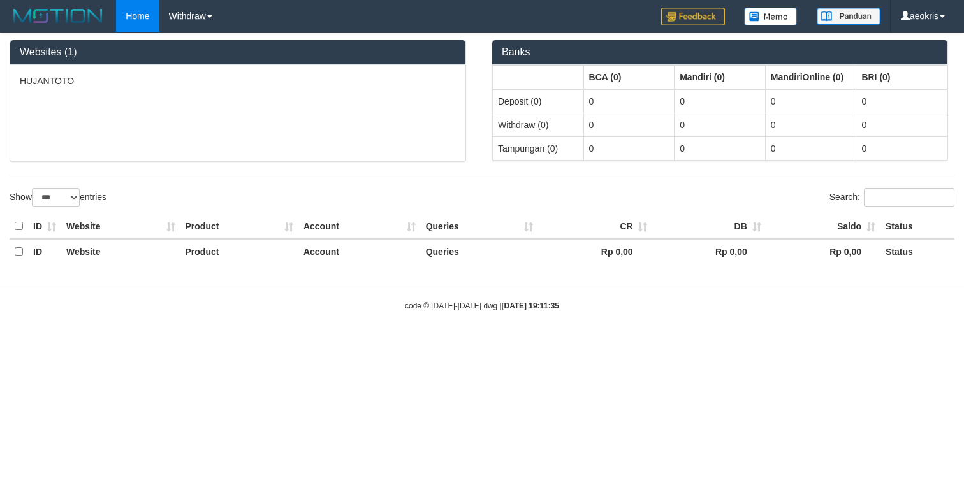 Image resolution: width=964 pixels, height=499 pixels. Describe the element at coordinates (538, 148) in the screenshot. I see `td: Tampungan (0)` at that location.